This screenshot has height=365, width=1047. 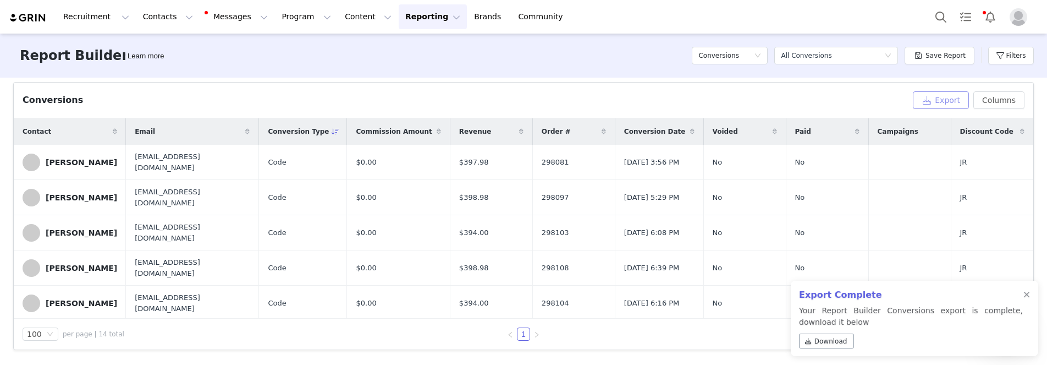 I want to click on div: Conversions, so click(x=53, y=100).